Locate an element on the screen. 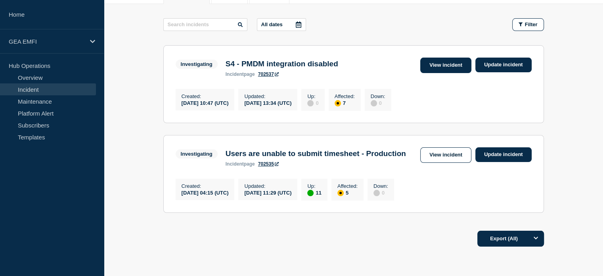  button: All dates is located at coordinates (282, 25).